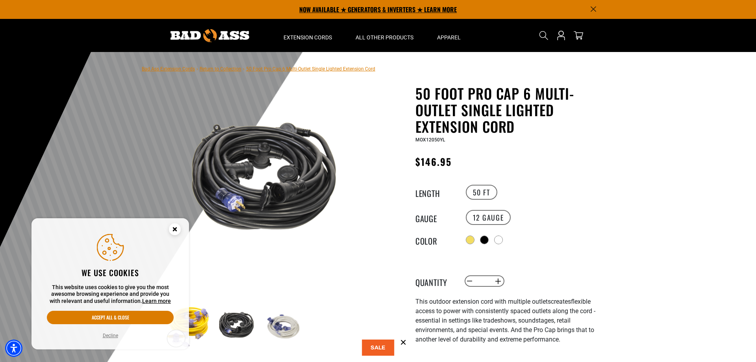  I want to click on span: 50 Foot Pro Cap 6 Multi-Outlet Single Lighted Extension Cord, so click(311, 69).